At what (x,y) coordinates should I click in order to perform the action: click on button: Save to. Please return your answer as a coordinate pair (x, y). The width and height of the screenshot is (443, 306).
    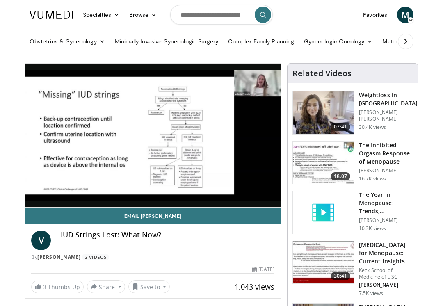
    Looking at the image, I should click on (149, 287).